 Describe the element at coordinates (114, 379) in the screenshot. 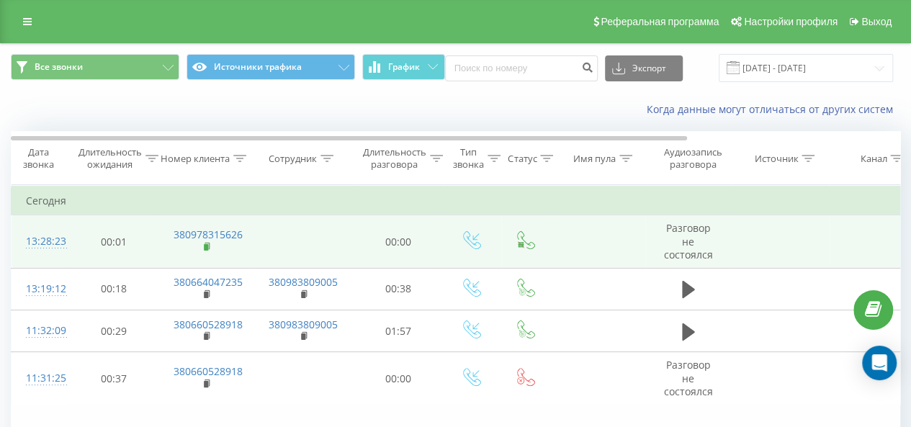

I see `td: 00:37` at that location.